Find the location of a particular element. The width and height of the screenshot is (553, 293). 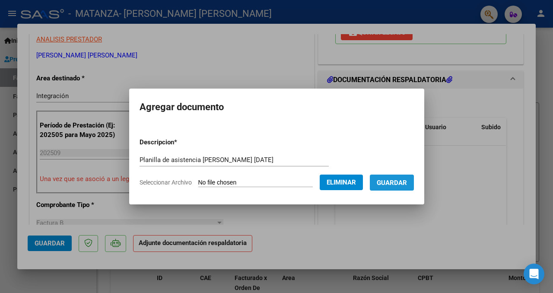

button: Guardar is located at coordinates (392, 182).